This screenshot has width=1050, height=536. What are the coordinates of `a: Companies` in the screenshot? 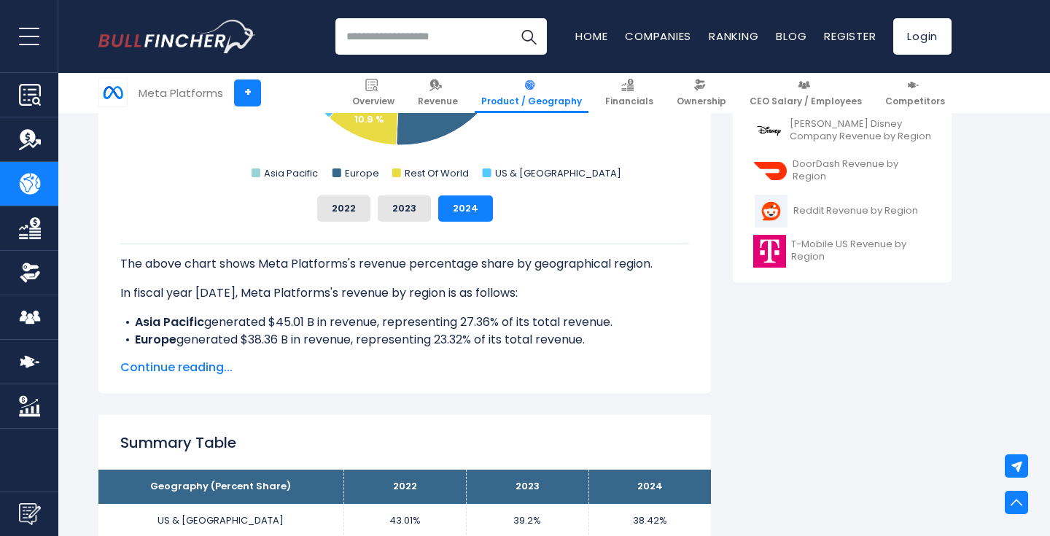 It's located at (658, 36).